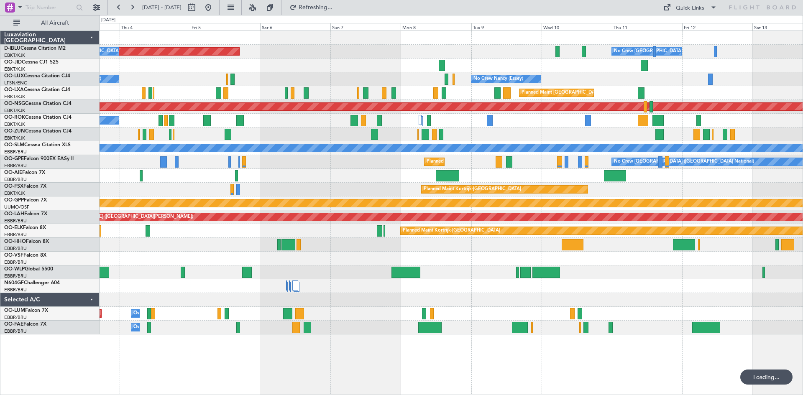  I want to click on span: Refreshing..., so click(316, 8).